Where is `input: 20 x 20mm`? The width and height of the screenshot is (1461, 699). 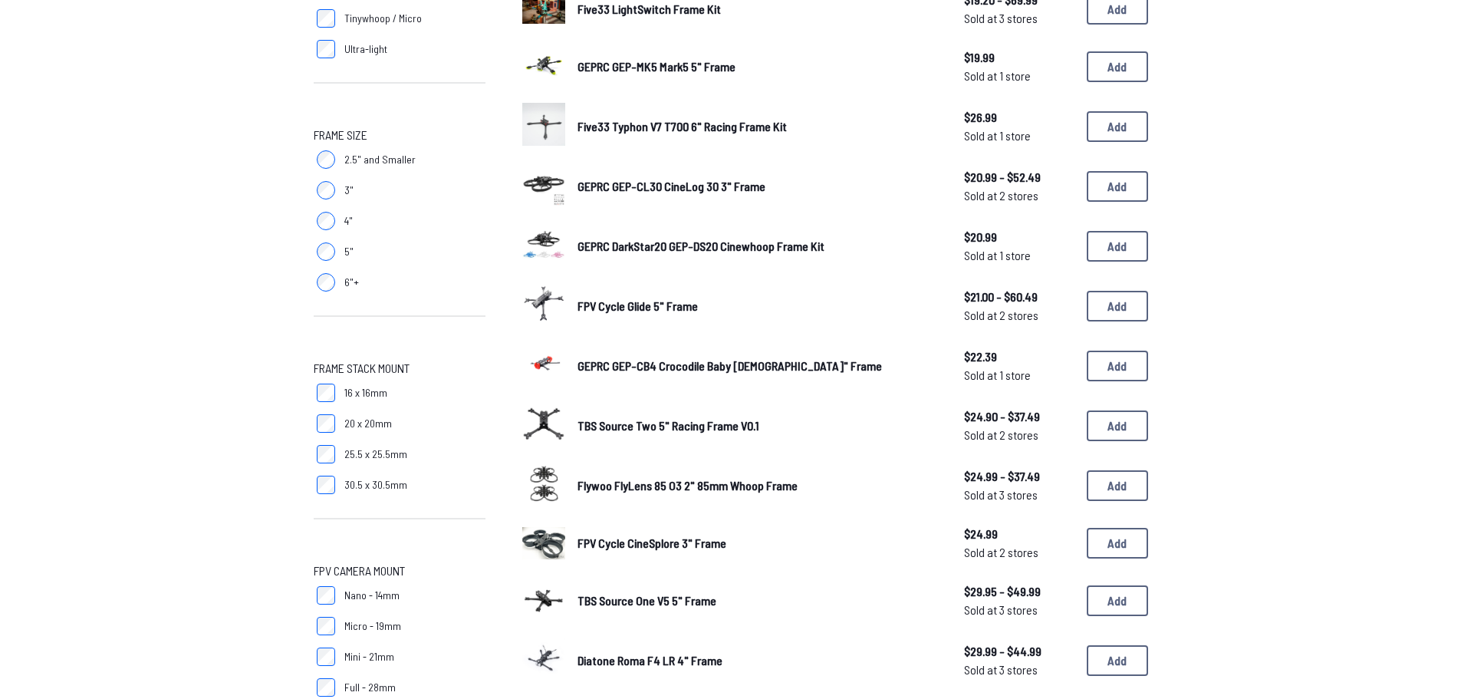 input: 20 x 20mm is located at coordinates (326, 423).